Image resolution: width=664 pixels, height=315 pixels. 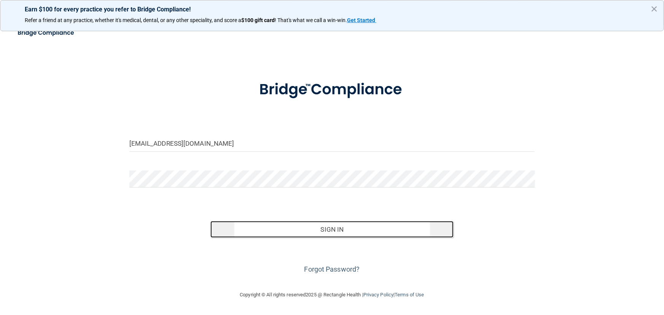 I want to click on p: Earn $100 for every practice you refer to Bridge Compliance!, so click(x=332, y=9).